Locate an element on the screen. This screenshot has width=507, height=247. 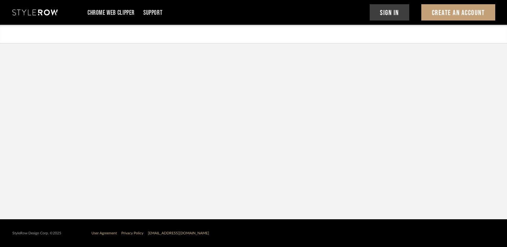
a: Privacy Policy is located at coordinates (132, 233).